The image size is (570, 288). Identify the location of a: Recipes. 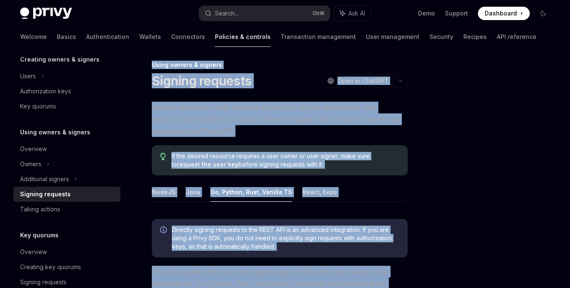
(475, 37).